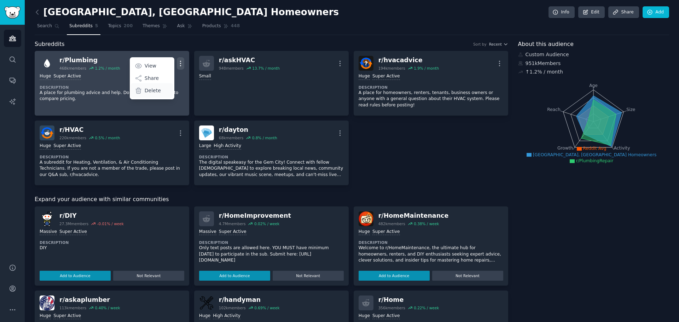  What do you see at coordinates (47, 133) in the screenshot?
I see `img: HVAC` at bounding box center [47, 133].